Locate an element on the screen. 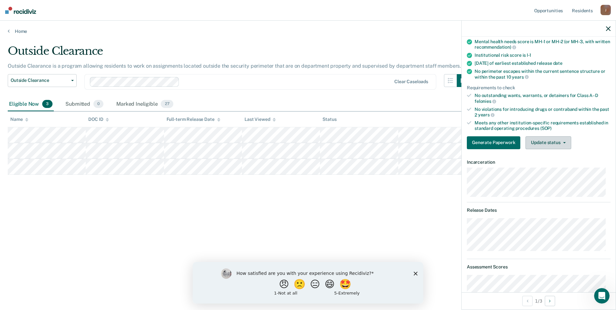 The image size is (616, 310). div: Requirements to check is located at coordinates (539, 88).